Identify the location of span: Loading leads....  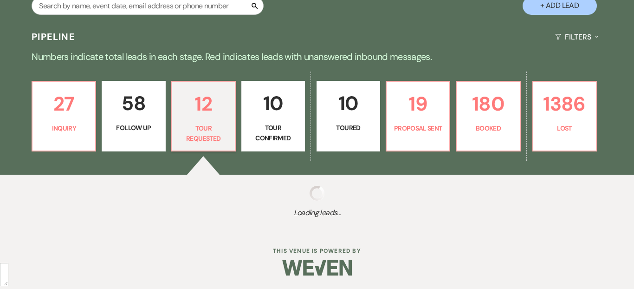
(317, 213).